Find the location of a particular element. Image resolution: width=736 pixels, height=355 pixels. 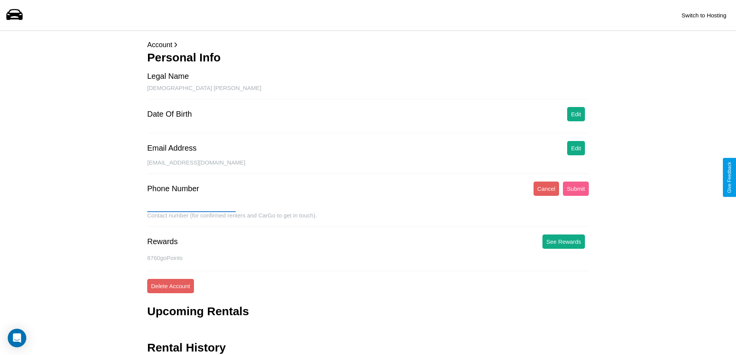

p: 8760 goPoints is located at coordinates (368, 258).